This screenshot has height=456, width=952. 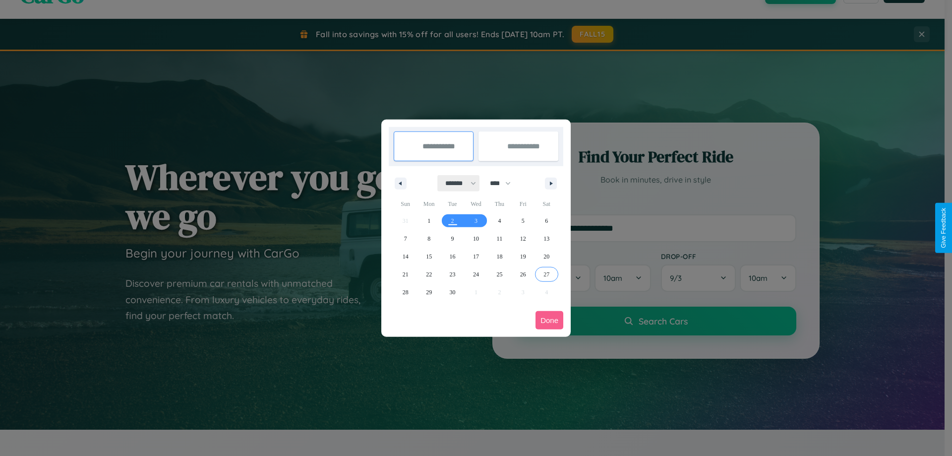 What do you see at coordinates (523, 256) in the screenshot?
I see `button: 19` at bounding box center [523, 256].